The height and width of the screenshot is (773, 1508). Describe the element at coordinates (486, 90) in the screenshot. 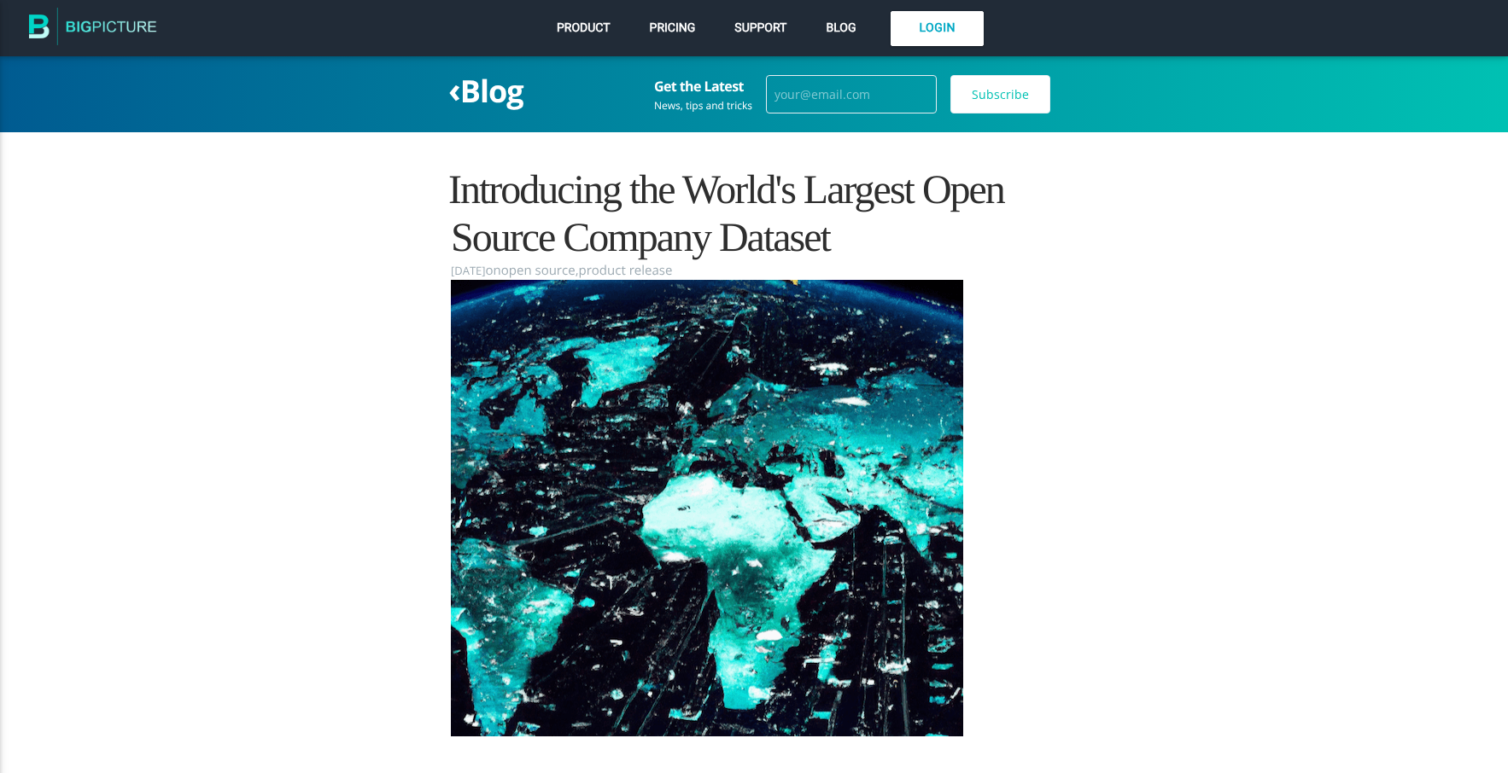

I see `a: ‹Blog` at that location.